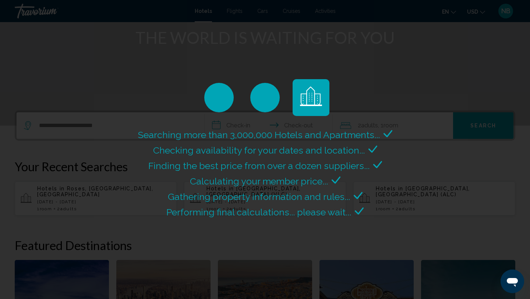 This screenshot has height=299, width=530. Describe the element at coordinates (259, 150) in the screenshot. I see `span: Checking availability for your dates and location...` at that location.